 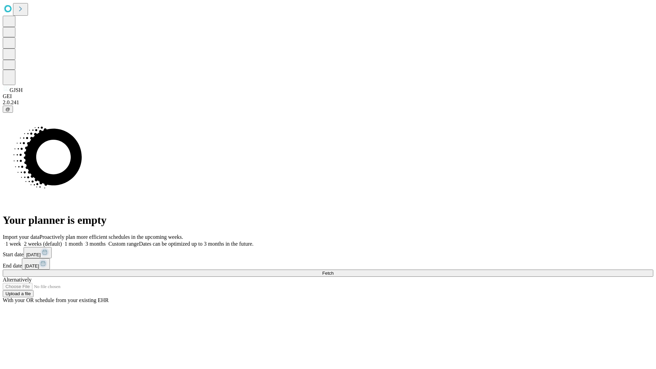 I want to click on span: 3 months, so click(x=95, y=244).